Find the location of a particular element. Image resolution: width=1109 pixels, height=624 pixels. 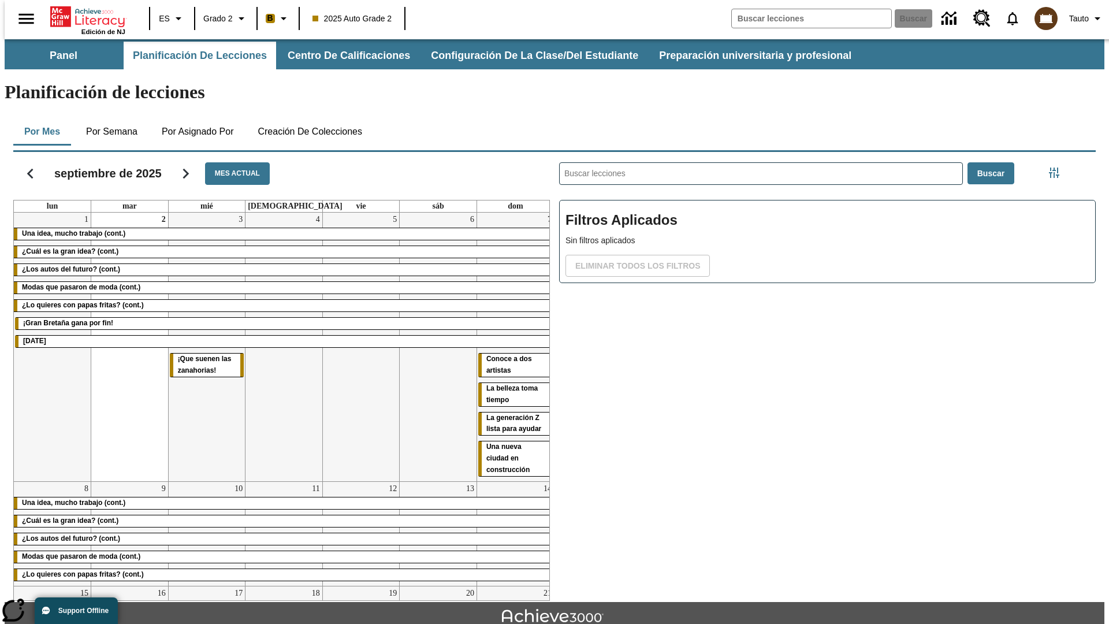

a: Notificaciones is located at coordinates (1013, 18).